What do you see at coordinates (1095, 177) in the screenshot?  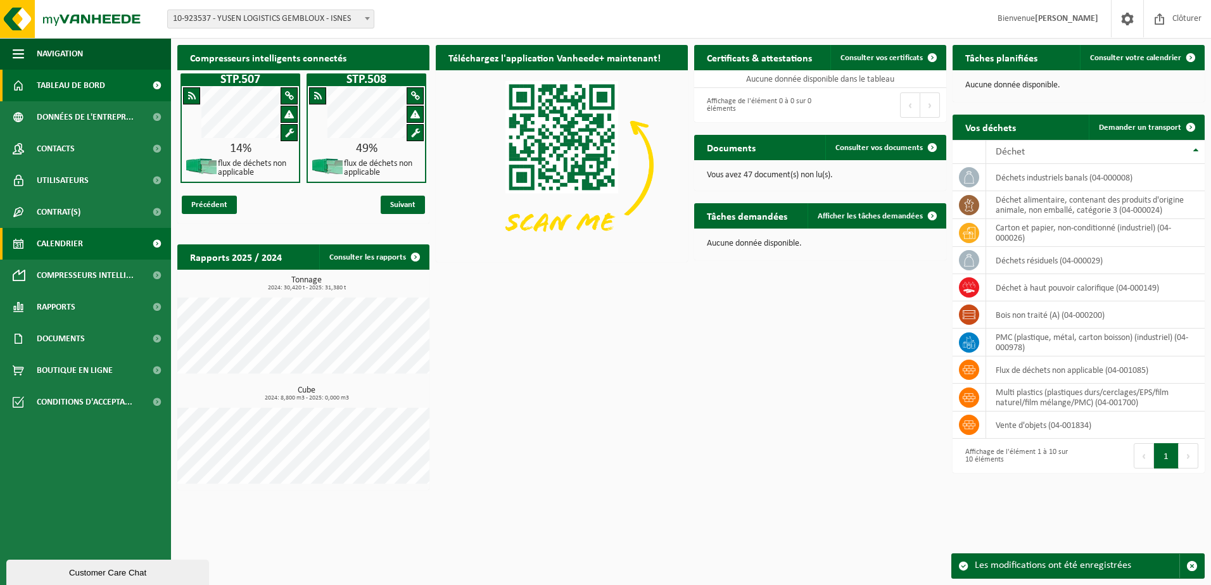 I see `td: déchets industriels banals (04-000008)` at bounding box center [1095, 177].